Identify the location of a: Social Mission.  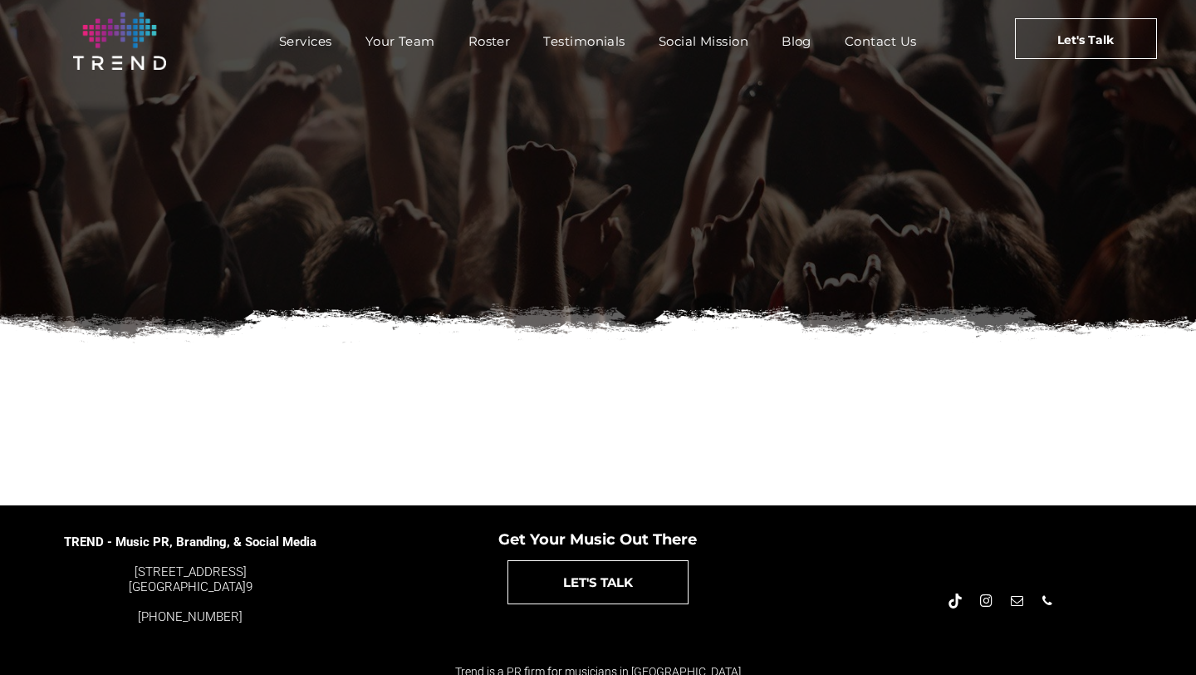
(704, 41).